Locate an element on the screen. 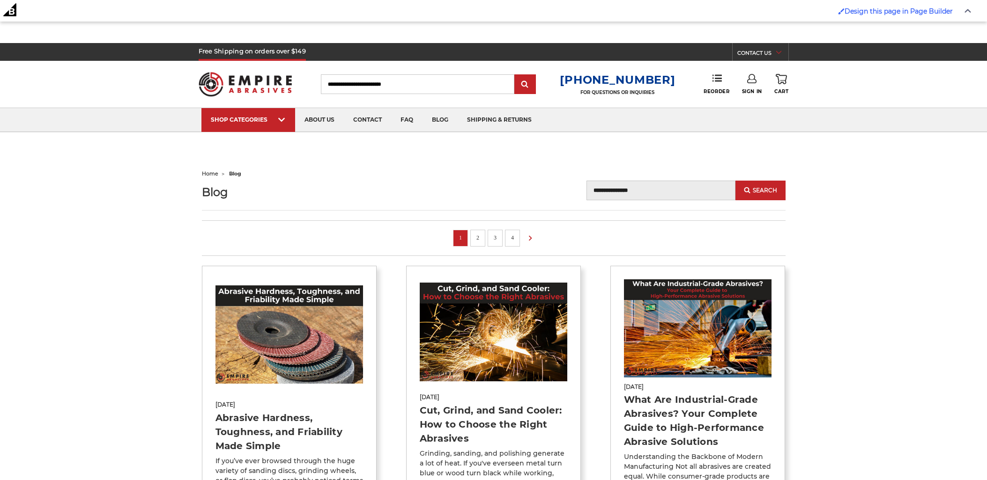 This screenshot has width=987, height=480. a: Enabled brush for page builder edit. Design this page in Page Builder is located at coordinates (895, 11).